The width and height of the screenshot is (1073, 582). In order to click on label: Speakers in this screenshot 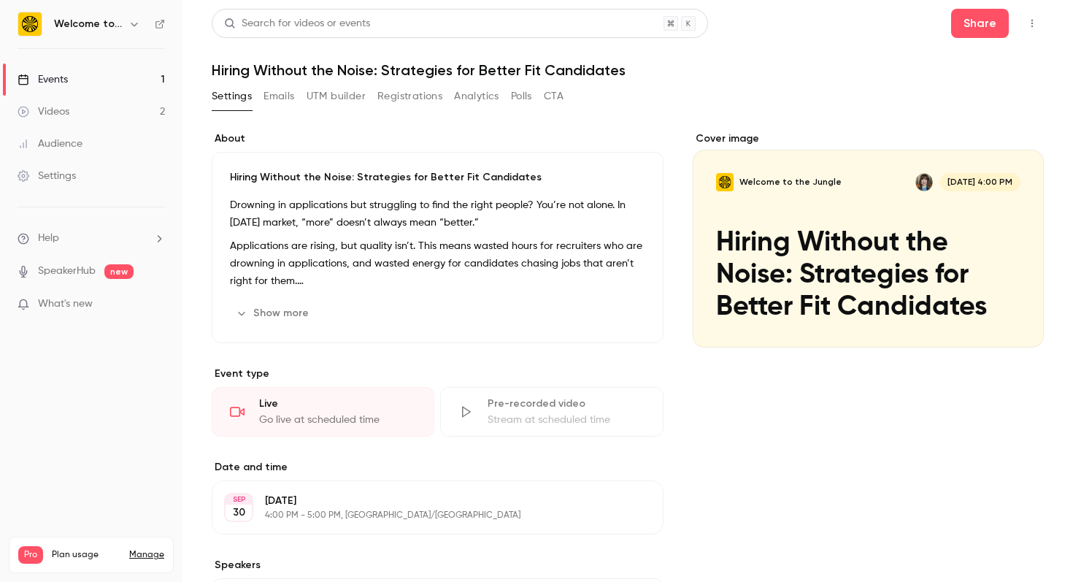, I will do `click(437, 565)`.